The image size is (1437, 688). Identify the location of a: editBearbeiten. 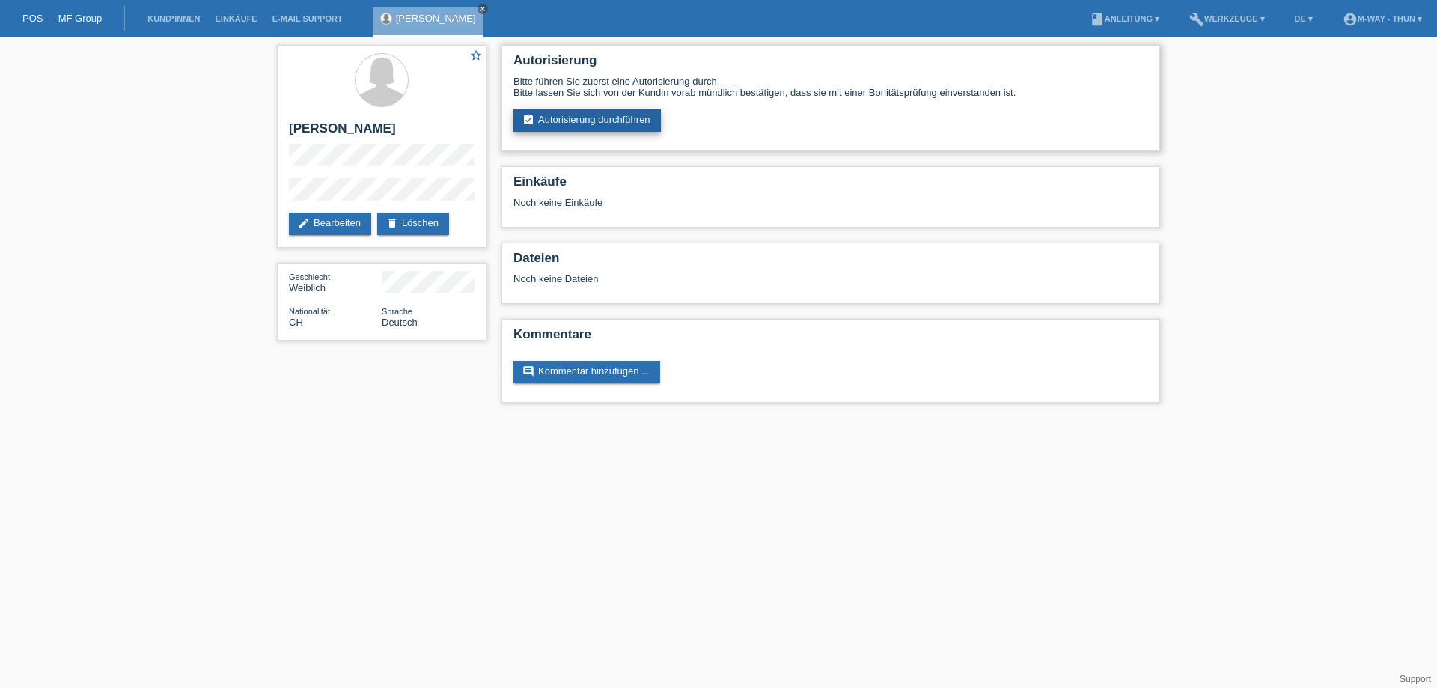
(330, 224).